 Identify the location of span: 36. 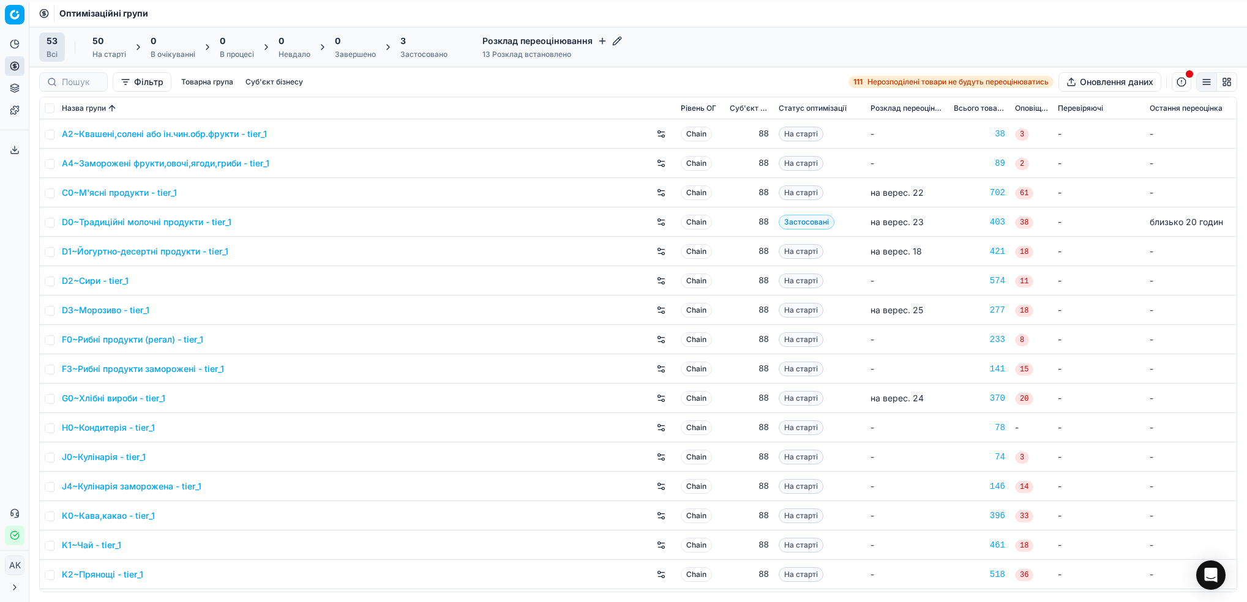
(1024, 575).